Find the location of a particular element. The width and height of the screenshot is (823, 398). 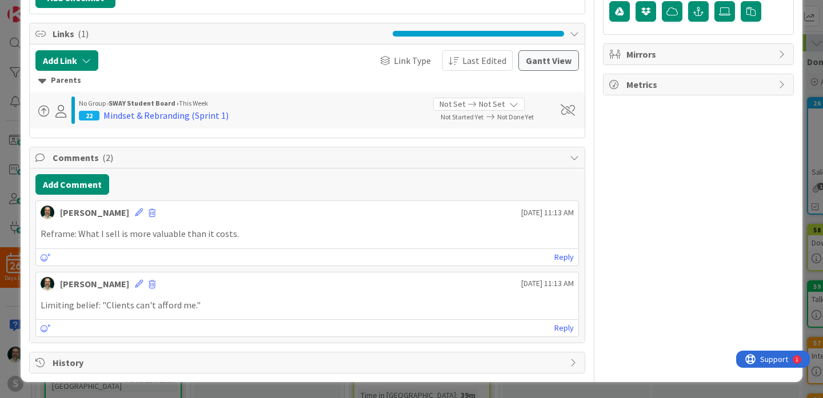

span: ( 1 ) is located at coordinates (83, 34).